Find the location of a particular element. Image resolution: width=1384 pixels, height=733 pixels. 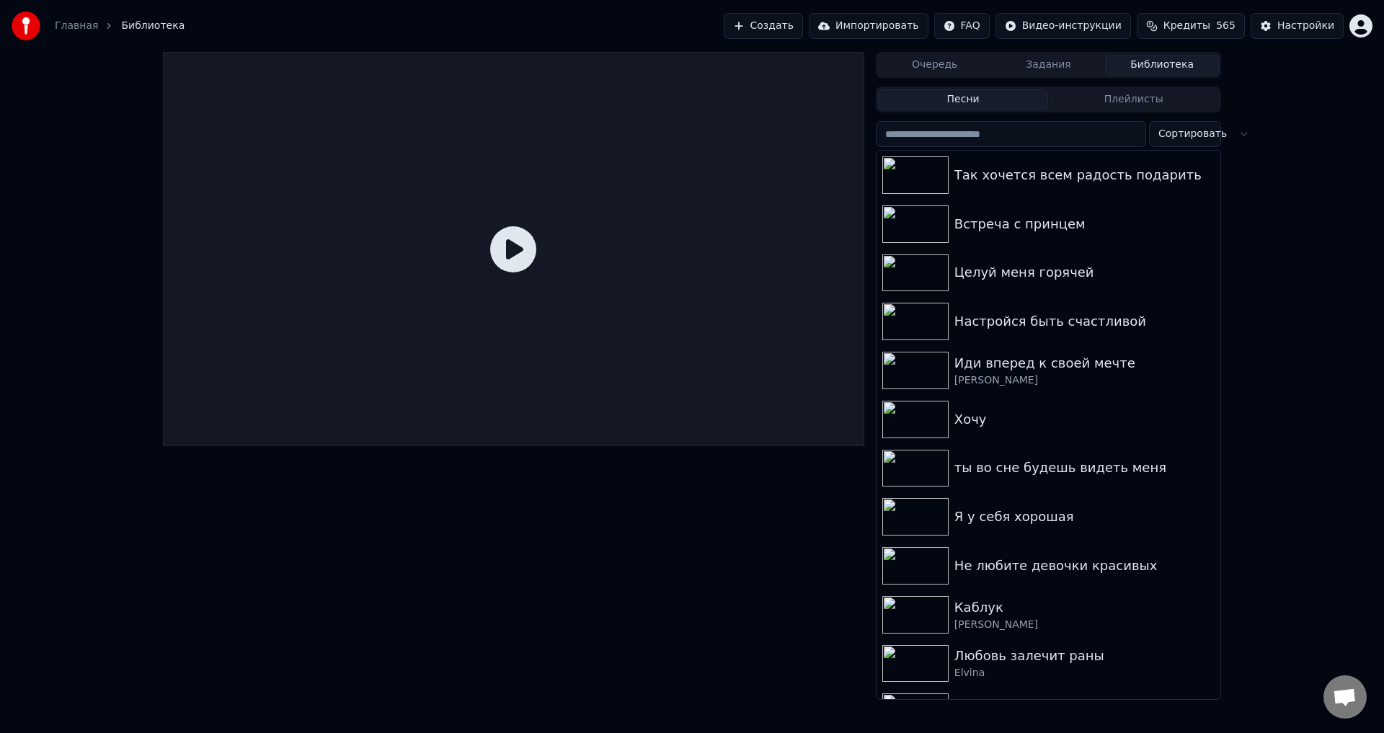

span: Кредиты is located at coordinates (1187, 26).